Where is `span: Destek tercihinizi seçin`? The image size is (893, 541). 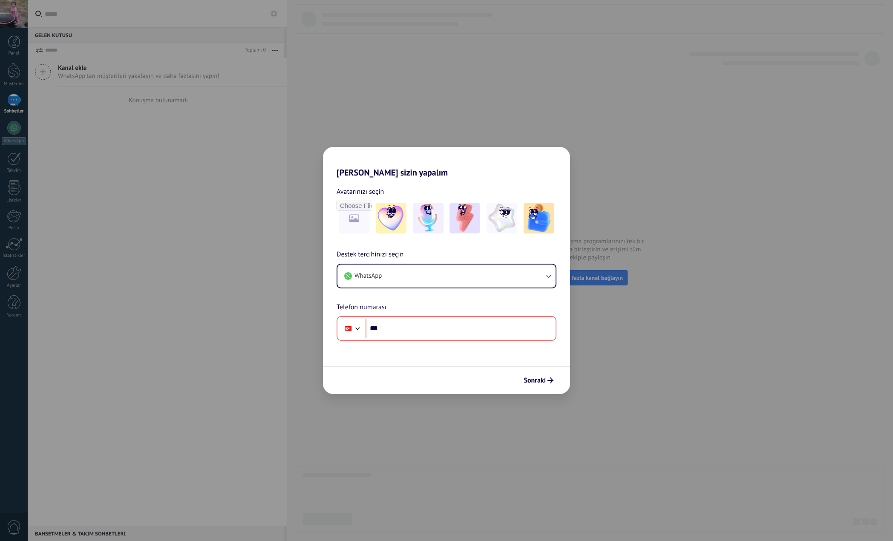 span: Destek tercihinizi seçin is located at coordinates (370, 255).